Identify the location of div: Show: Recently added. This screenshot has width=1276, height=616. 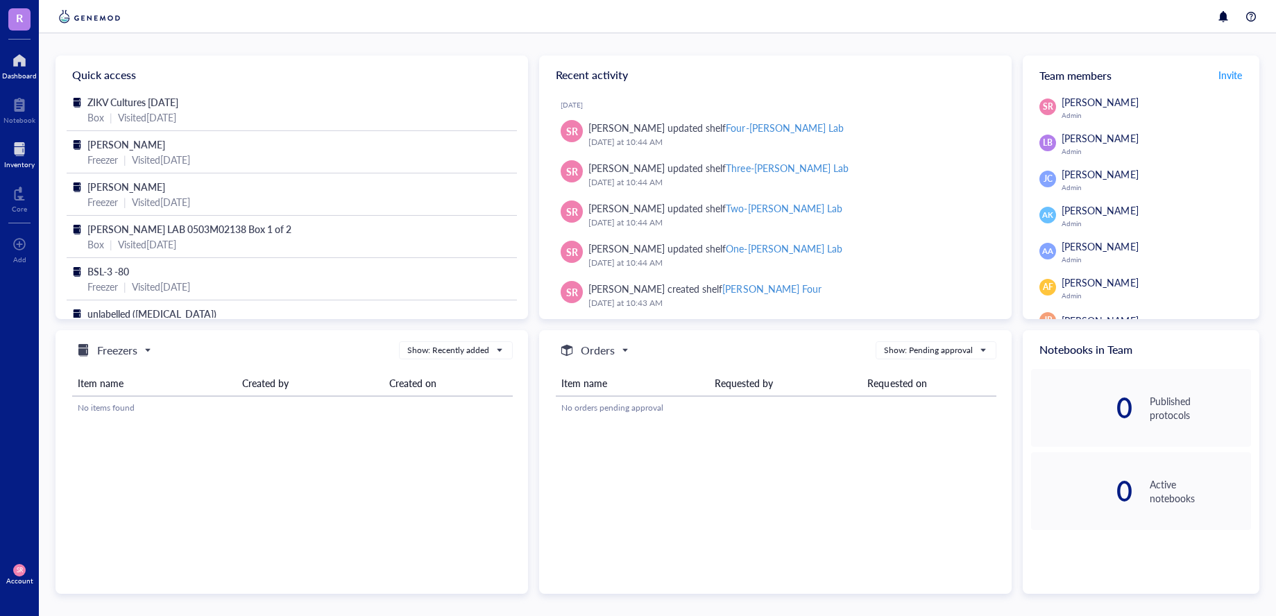
(448, 350).